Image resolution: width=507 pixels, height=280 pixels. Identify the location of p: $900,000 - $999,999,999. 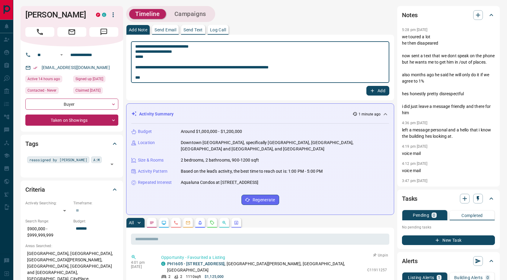
(48, 232).